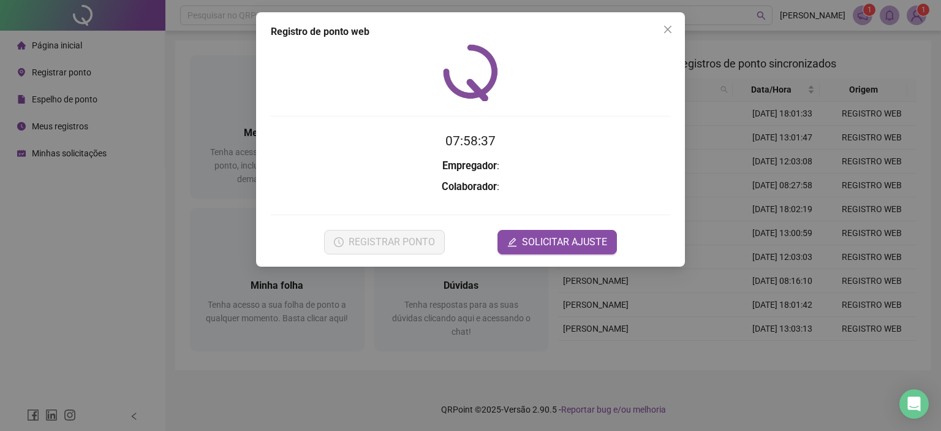 This screenshot has height=431, width=941. Describe the element at coordinates (668, 29) in the screenshot. I see `span: close` at that location.